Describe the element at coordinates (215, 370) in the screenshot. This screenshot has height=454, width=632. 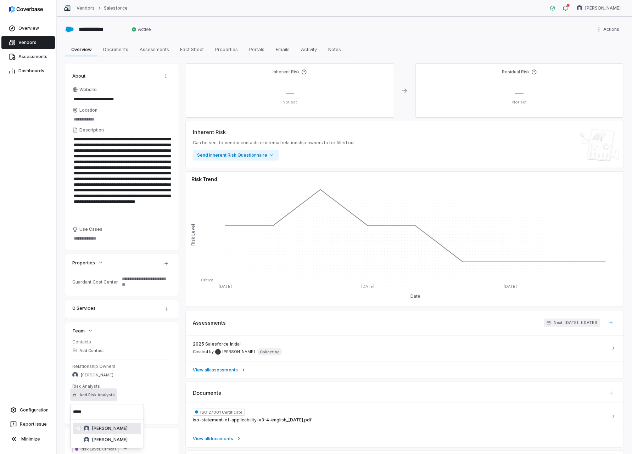
I see `span: View all assessments` at that location.